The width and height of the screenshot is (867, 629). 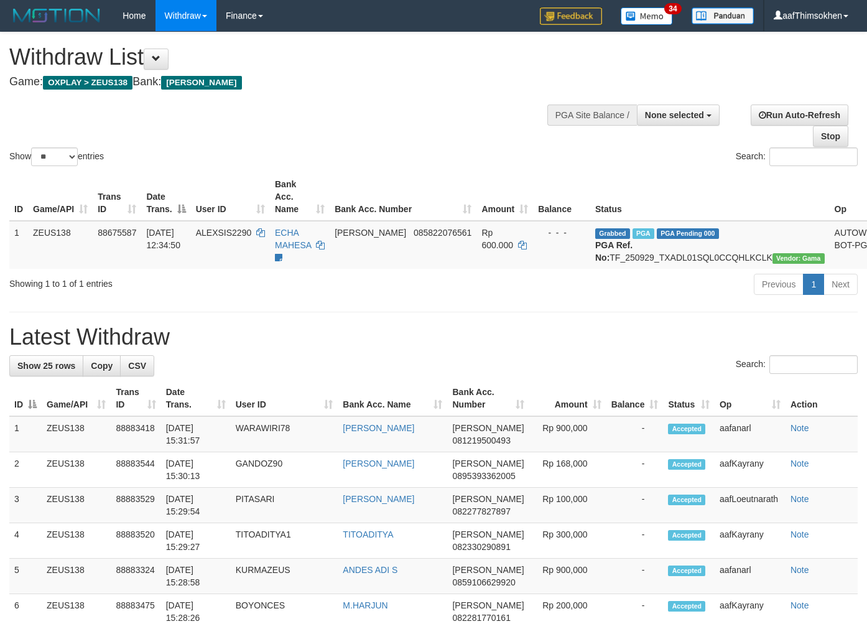 What do you see at coordinates (750, 398) in the screenshot?
I see `th: Op: activate to sort column ascending` at bounding box center [750, 398].